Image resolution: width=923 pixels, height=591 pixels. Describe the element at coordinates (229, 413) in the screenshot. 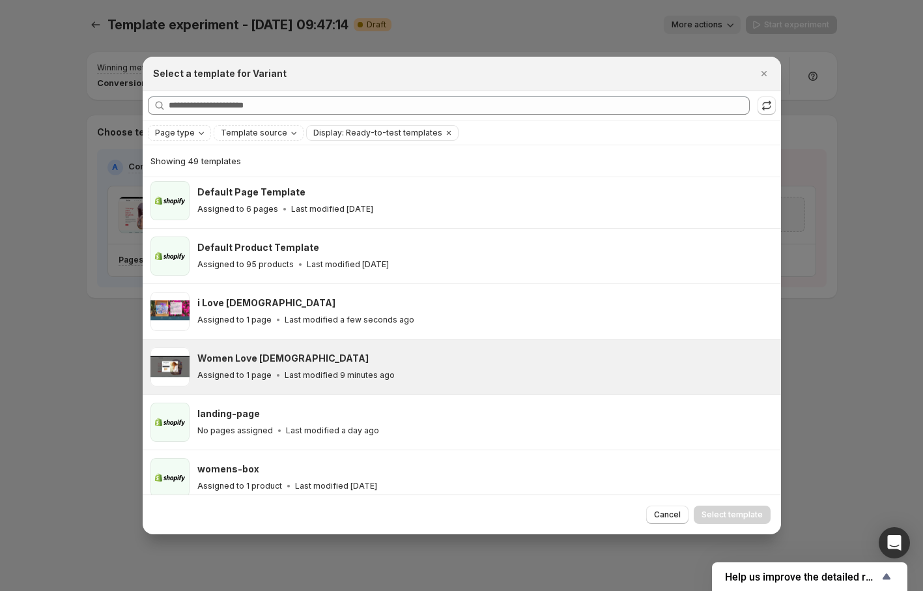

I see `h3: landing-page` at that location.